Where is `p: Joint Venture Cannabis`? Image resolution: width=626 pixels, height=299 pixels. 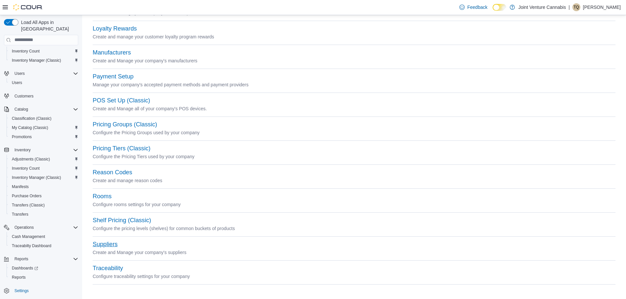 p: Joint Venture Cannabis is located at coordinates (542, 7).